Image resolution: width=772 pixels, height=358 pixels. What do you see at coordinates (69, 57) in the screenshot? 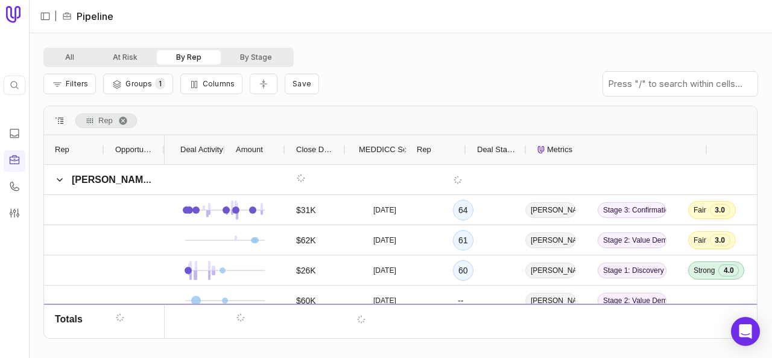
I see `button: All` at bounding box center [69, 57].